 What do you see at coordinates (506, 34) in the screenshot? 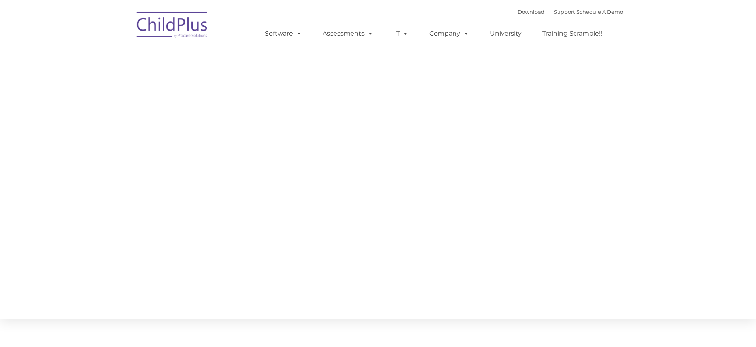
I see `a: University` at bounding box center [506, 34].